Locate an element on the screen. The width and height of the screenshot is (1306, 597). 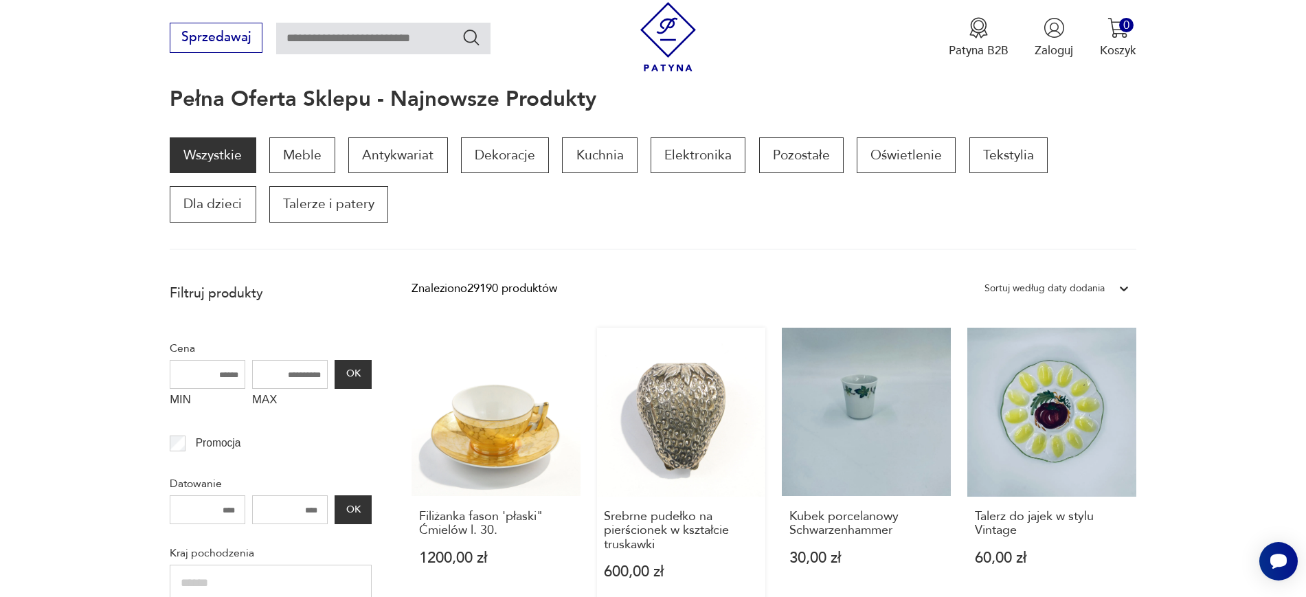
a: Dla dzieci is located at coordinates (212, 204).